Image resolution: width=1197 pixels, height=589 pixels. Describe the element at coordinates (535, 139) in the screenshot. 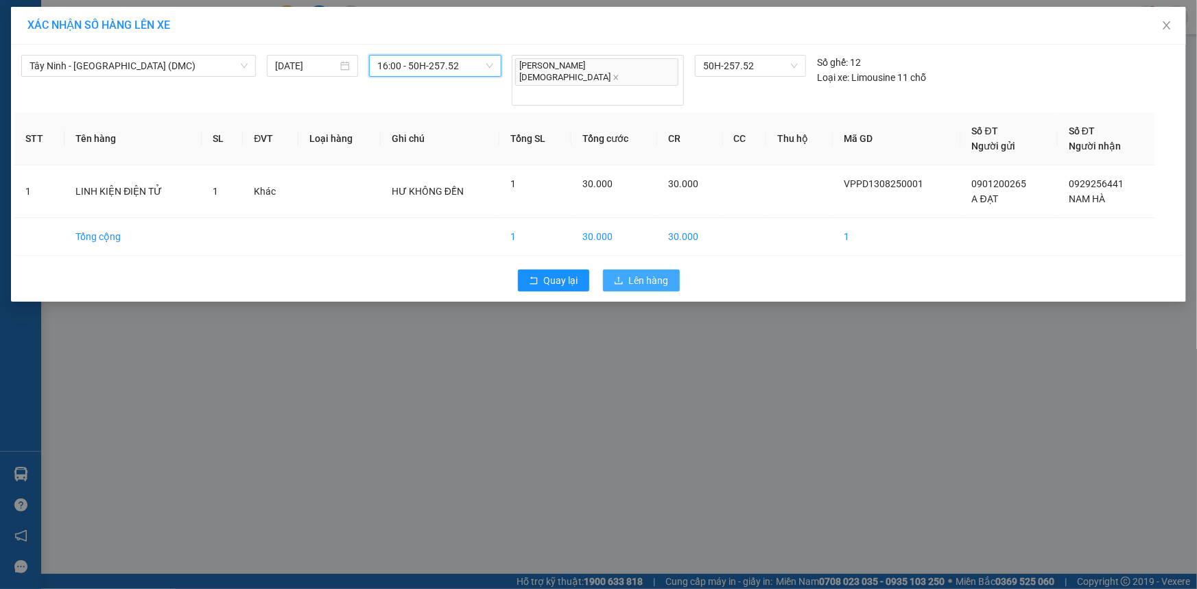

I see `th: Tổng SL` at that location.